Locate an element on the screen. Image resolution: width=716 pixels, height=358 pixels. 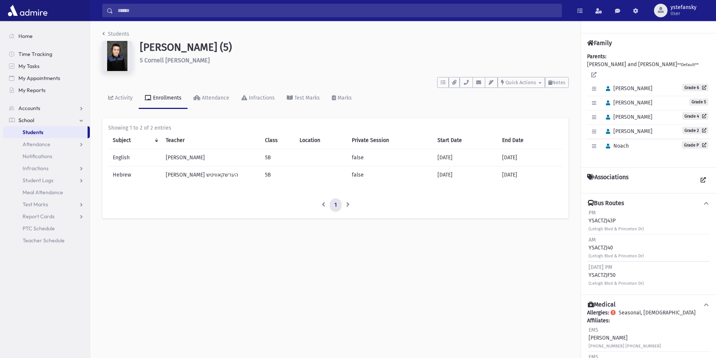
span: Student Logs is located at coordinates (38, 180).